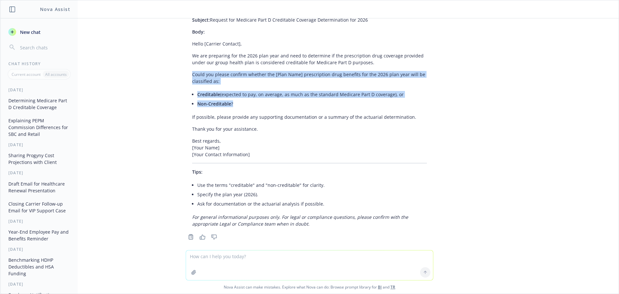 This screenshot has height=294, width=619. I want to click on em: For general informational purposes only. For legal or compliance questions, please confirm with t..., so click(300, 220).